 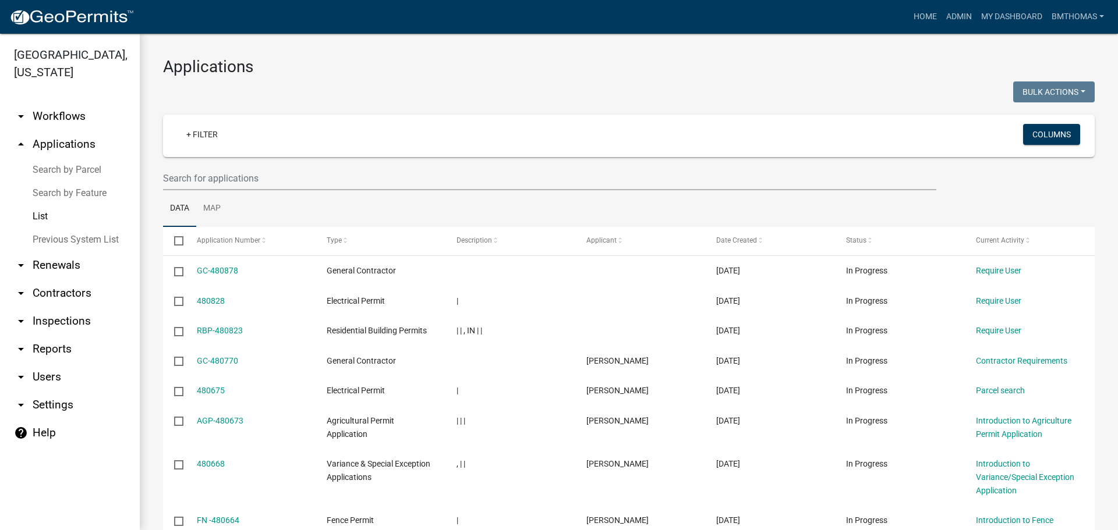 I want to click on a: GC-480878, so click(x=217, y=271).